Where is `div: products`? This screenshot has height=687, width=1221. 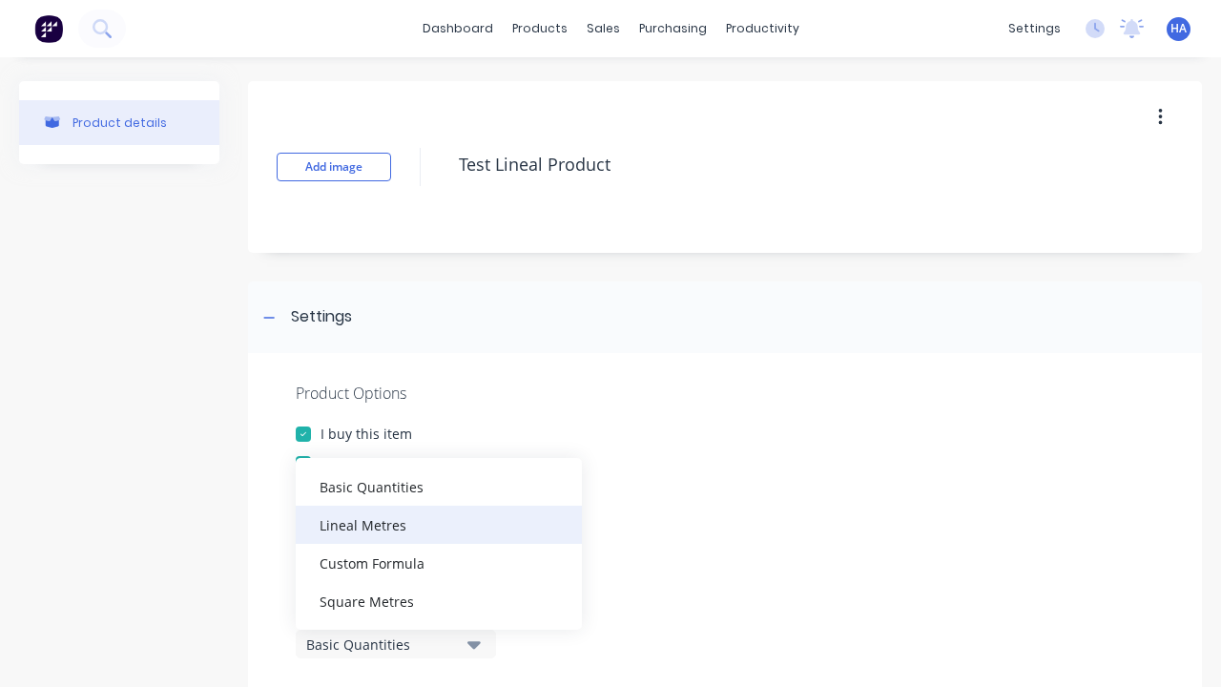
div: products is located at coordinates (540, 29).